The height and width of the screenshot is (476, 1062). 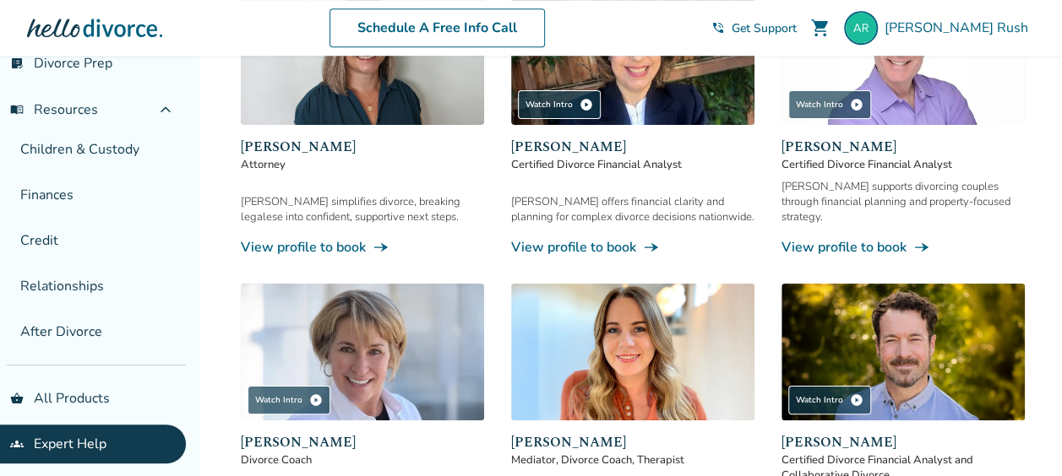 What do you see at coordinates (17, 399) in the screenshot?
I see `span: shopping_basket` at bounding box center [17, 399].